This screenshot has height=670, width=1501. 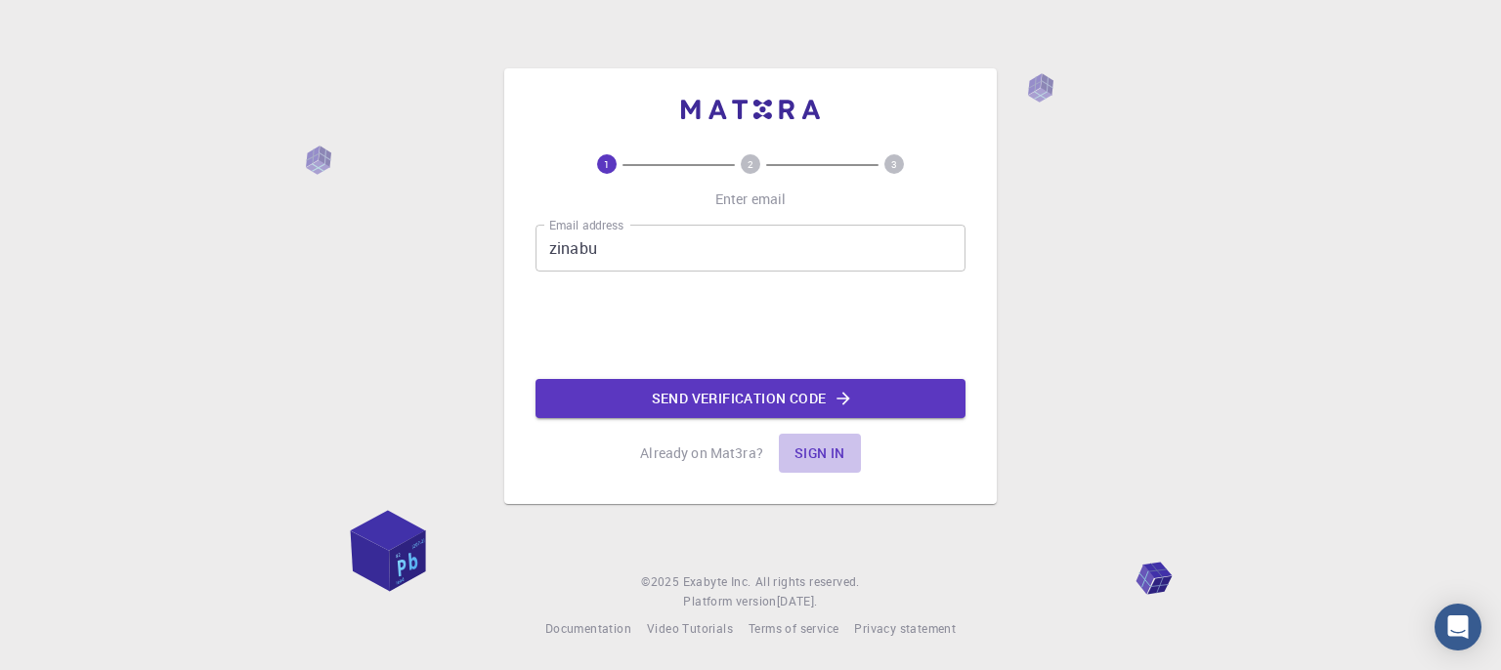 I want to click on text: 3, so click(x=894, y=164).